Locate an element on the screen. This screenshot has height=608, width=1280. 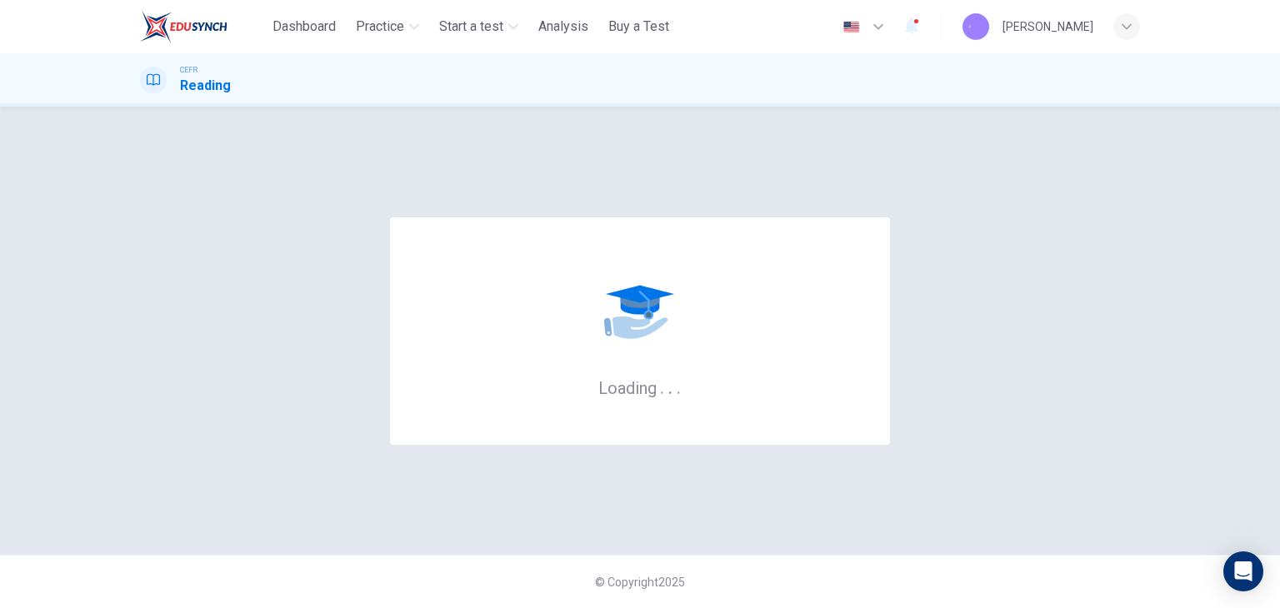
span: CEFR is located at coordinates (188, 70).